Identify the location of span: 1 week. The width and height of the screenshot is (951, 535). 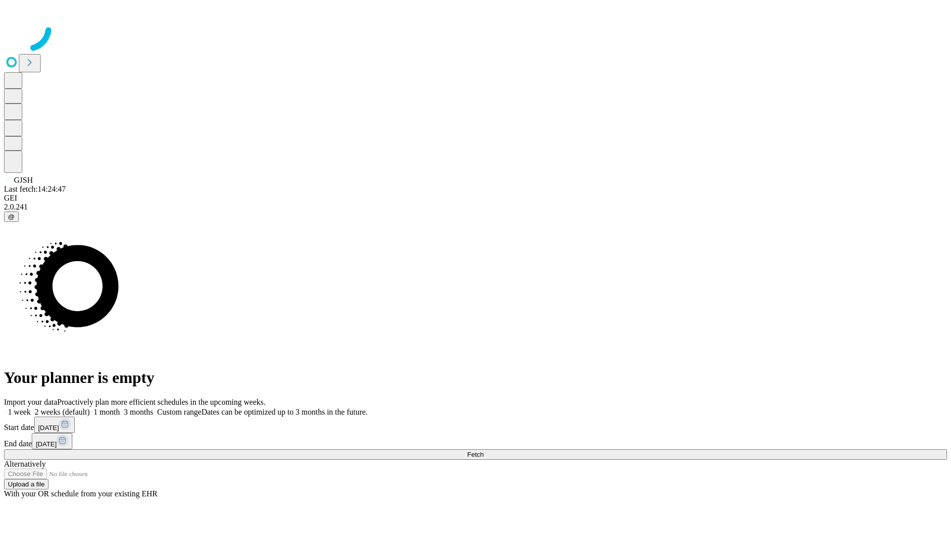
(19, 412).